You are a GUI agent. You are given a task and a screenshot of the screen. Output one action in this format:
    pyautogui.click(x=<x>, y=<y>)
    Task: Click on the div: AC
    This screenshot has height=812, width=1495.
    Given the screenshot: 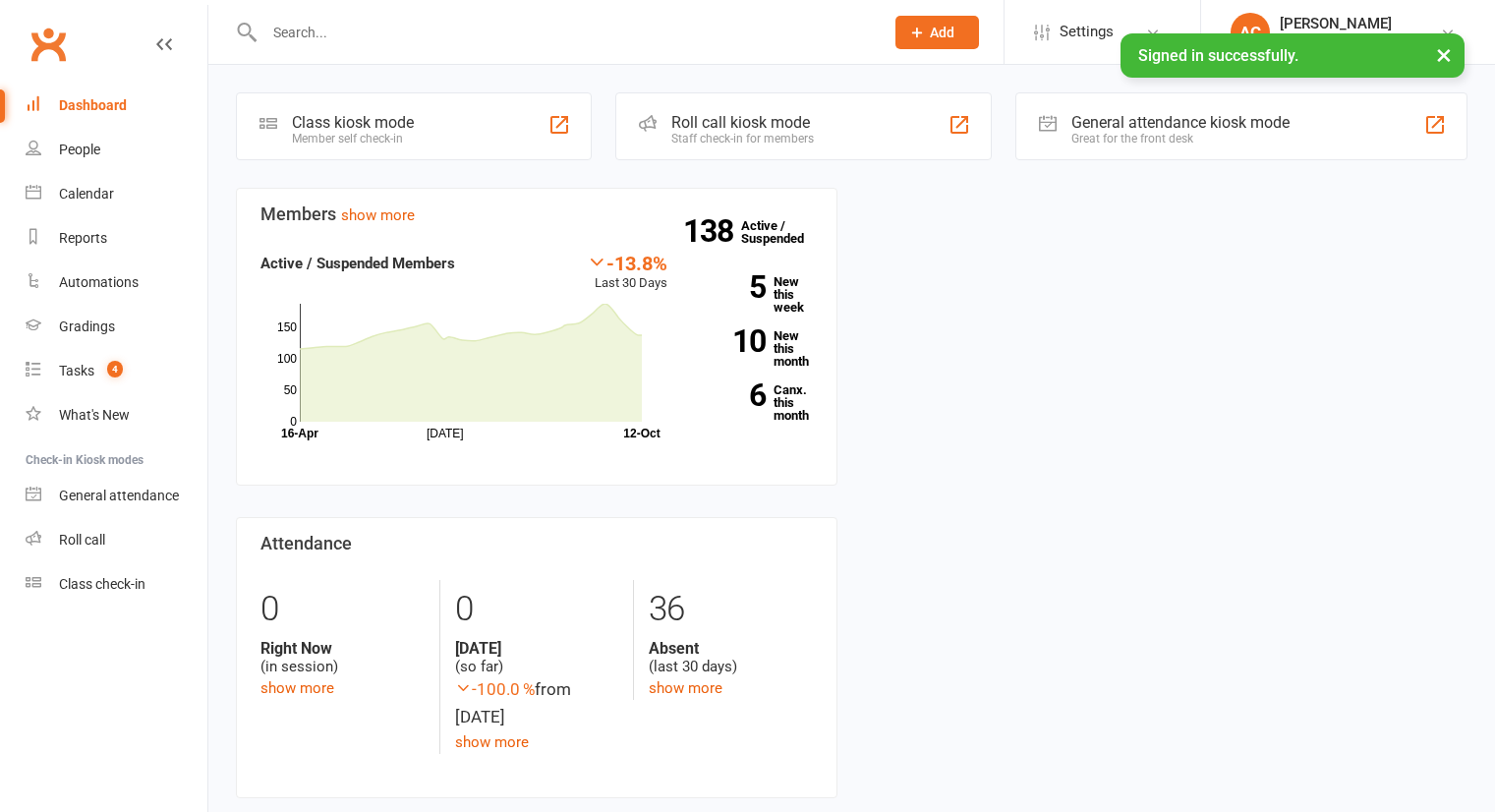 What is the action you would take?
    pyautogui.click(x=1251, y=33)
    